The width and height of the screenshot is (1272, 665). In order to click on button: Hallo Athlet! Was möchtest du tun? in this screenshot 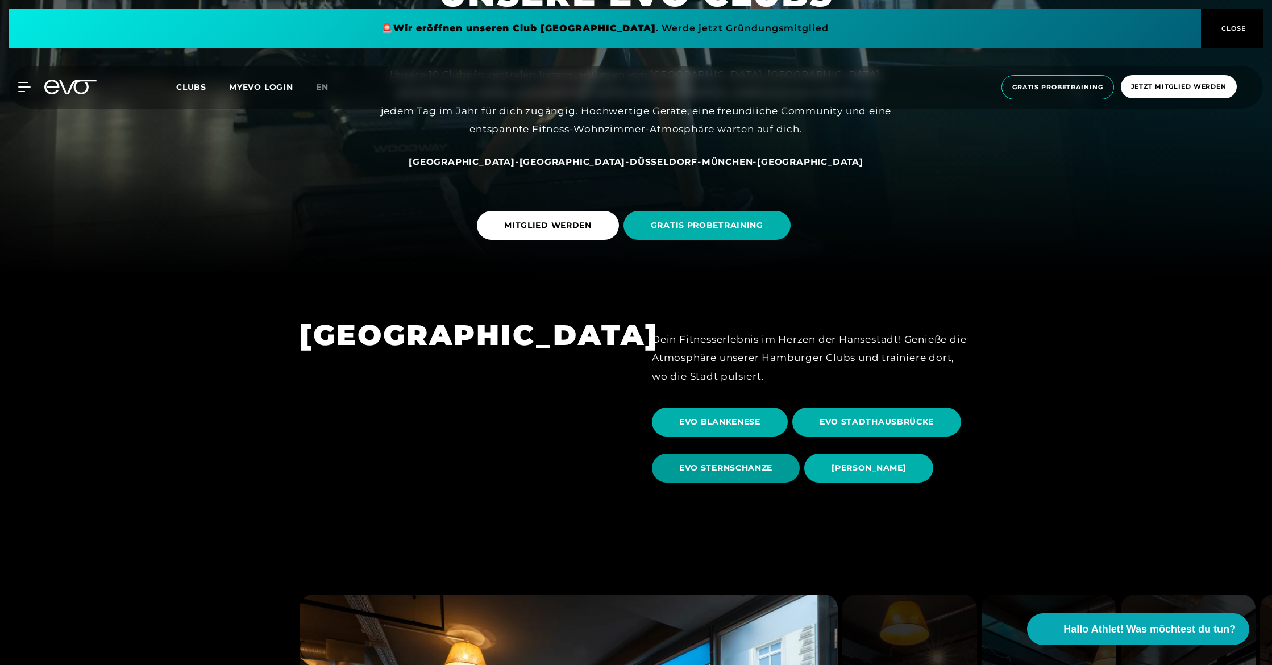, I will do `click(1138, 629)`.